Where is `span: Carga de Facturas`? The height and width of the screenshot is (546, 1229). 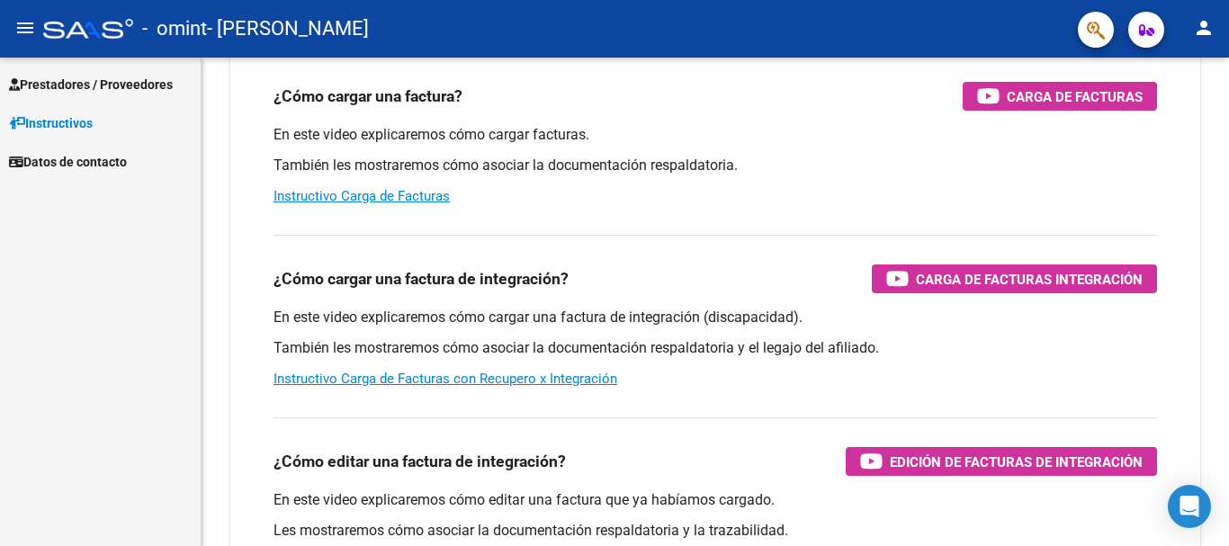 span: Carga de Facturas is located at coordinates (1074, 96).